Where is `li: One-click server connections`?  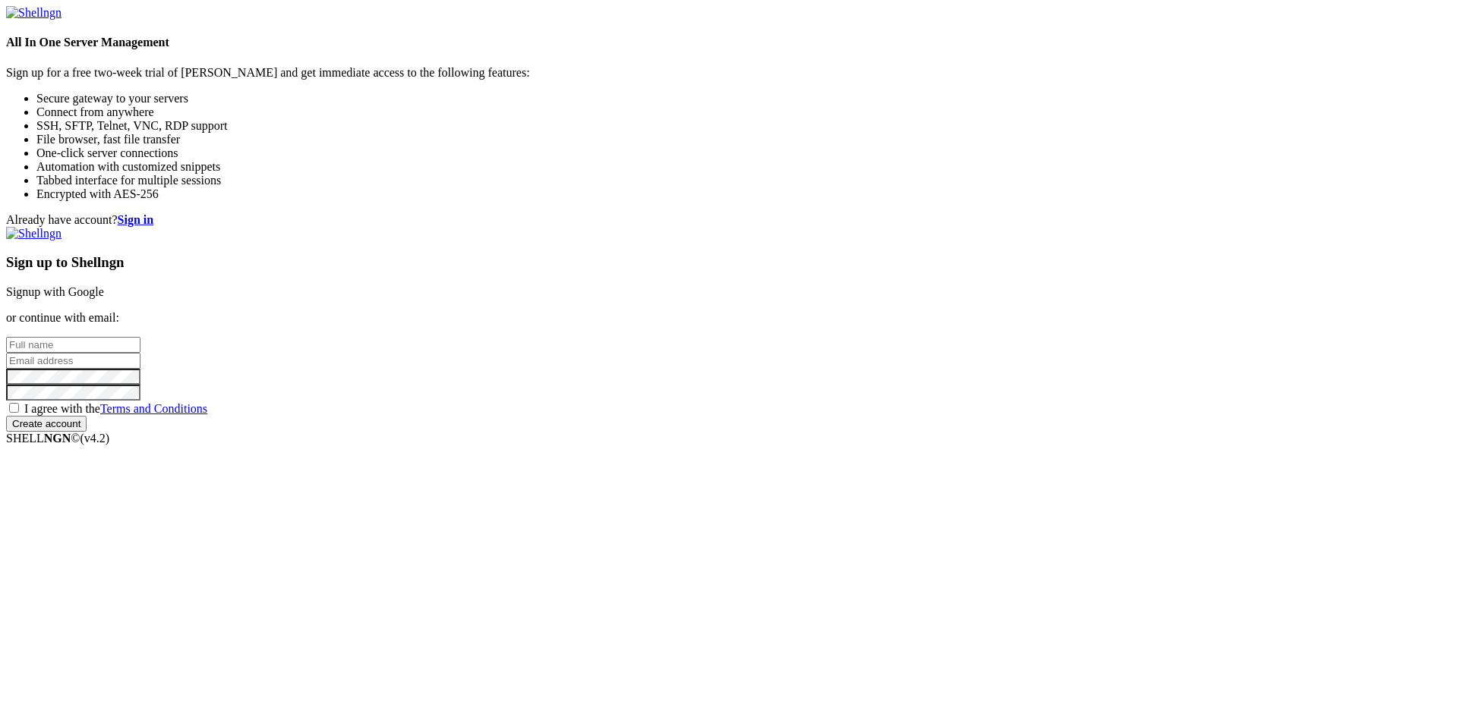
li: One-click server connections is located at coordinates (744, 153).